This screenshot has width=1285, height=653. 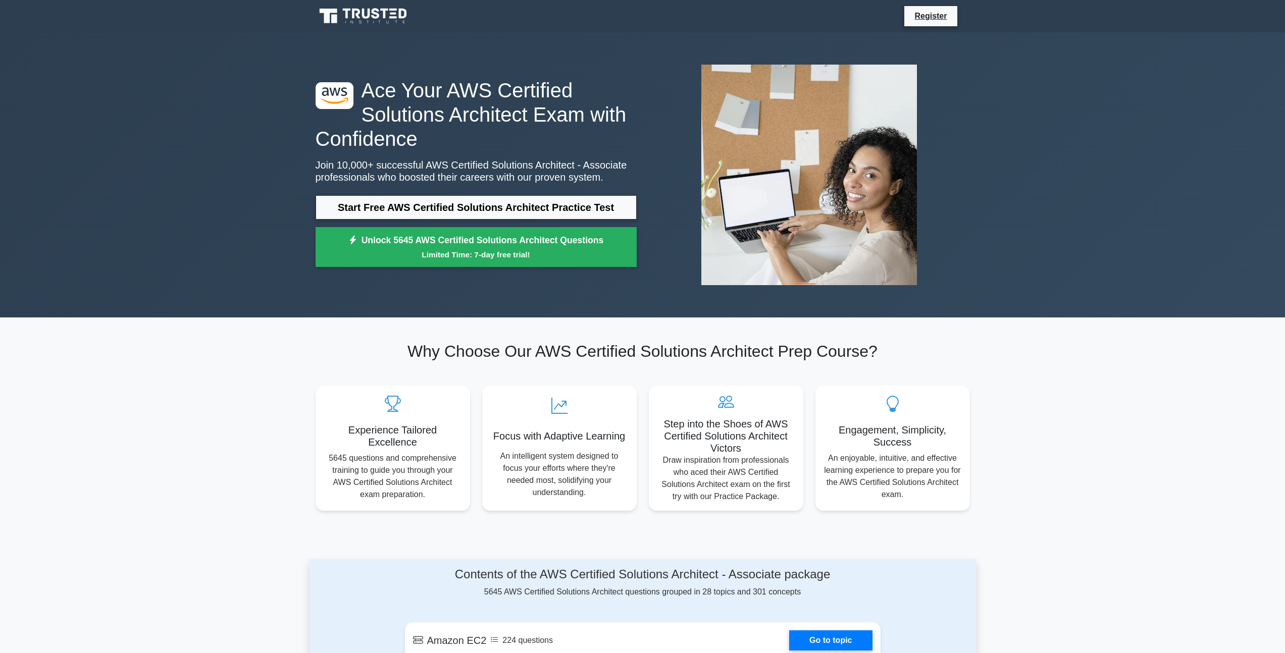 I want to click on p: Join 10,000+ successful AWS Certified Solutions Architect - Associate professionals who boosted t..., so click(x=476, y=171).